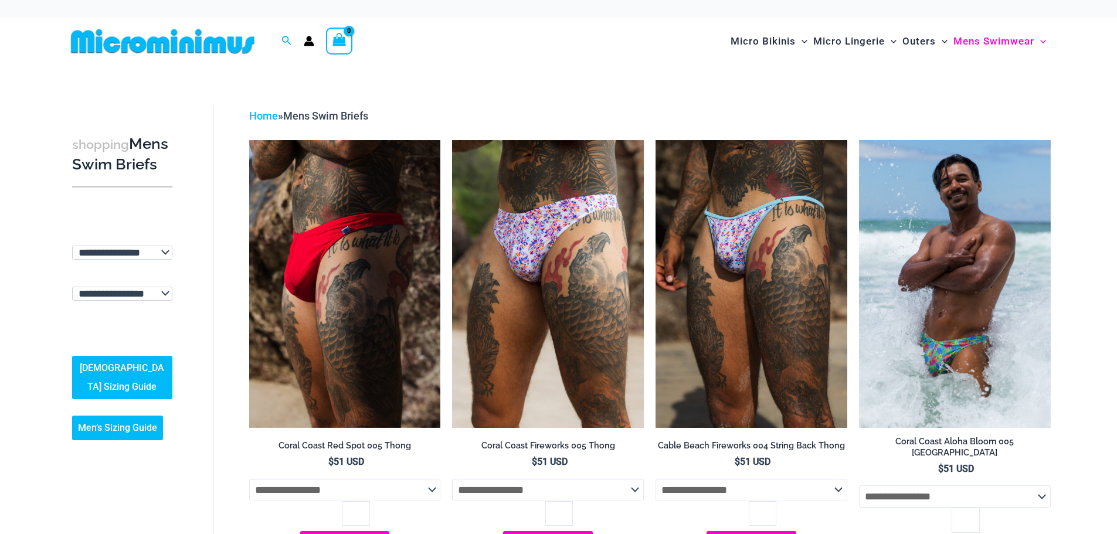  What do you see at coordinates (345, 448) in the screenshot?
I see `a: Coral Coast Red Spot 005 Thong` at bounding box center [345, 448].